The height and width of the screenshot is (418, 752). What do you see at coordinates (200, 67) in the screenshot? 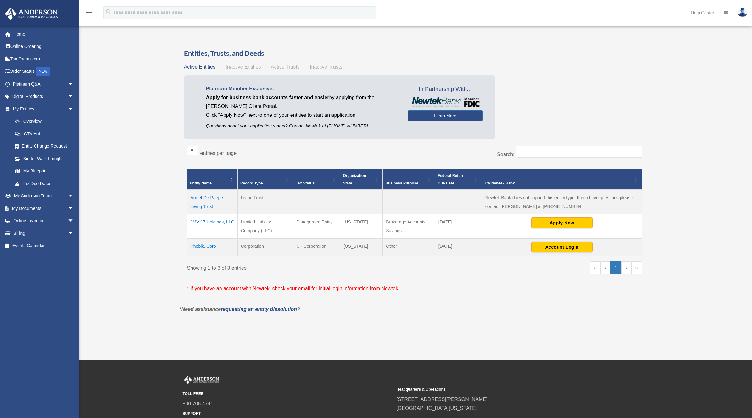
I see `span: Active Entities` at bounding box center [200, 67].